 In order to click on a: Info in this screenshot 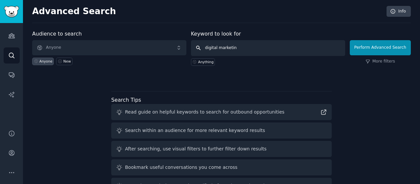, I will do `click(399, 11)`.